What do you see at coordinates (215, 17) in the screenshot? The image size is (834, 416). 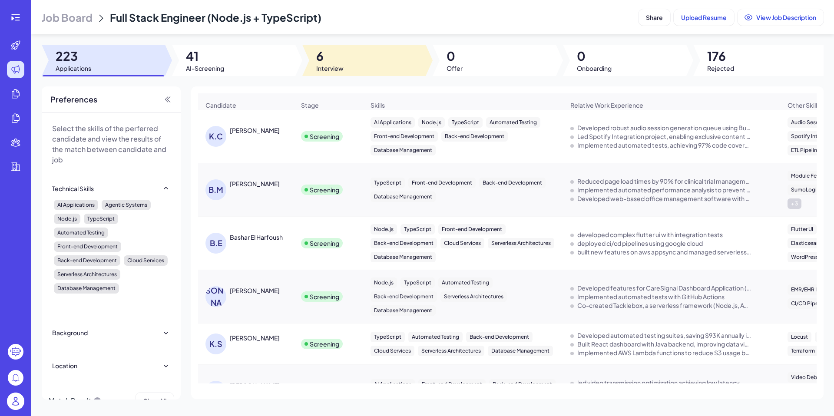 I see `span: Full Stack Engineer (Node.js + TypeScript)` at bounding box center [215, 17].